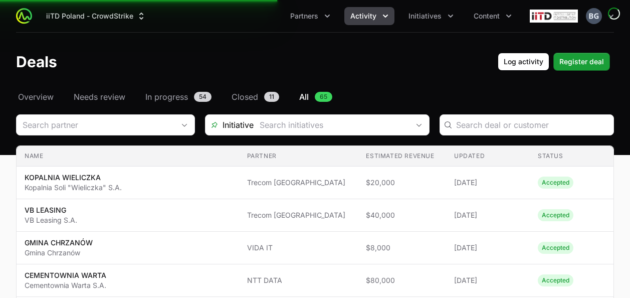 The height and width of the screenshot is (298, 630). I want to click on span: 65, so click(323, 97).